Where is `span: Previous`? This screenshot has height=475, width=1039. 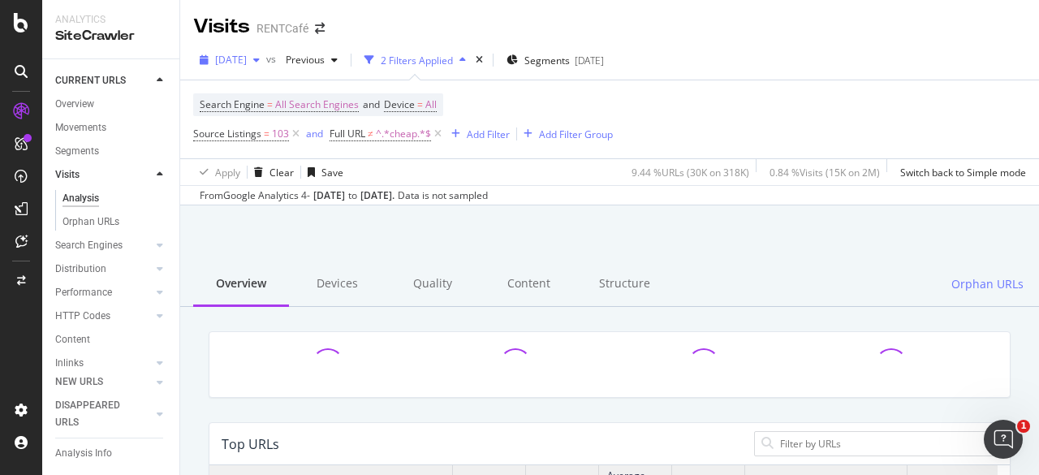
span: Previous is located at coordinates (302, 59).